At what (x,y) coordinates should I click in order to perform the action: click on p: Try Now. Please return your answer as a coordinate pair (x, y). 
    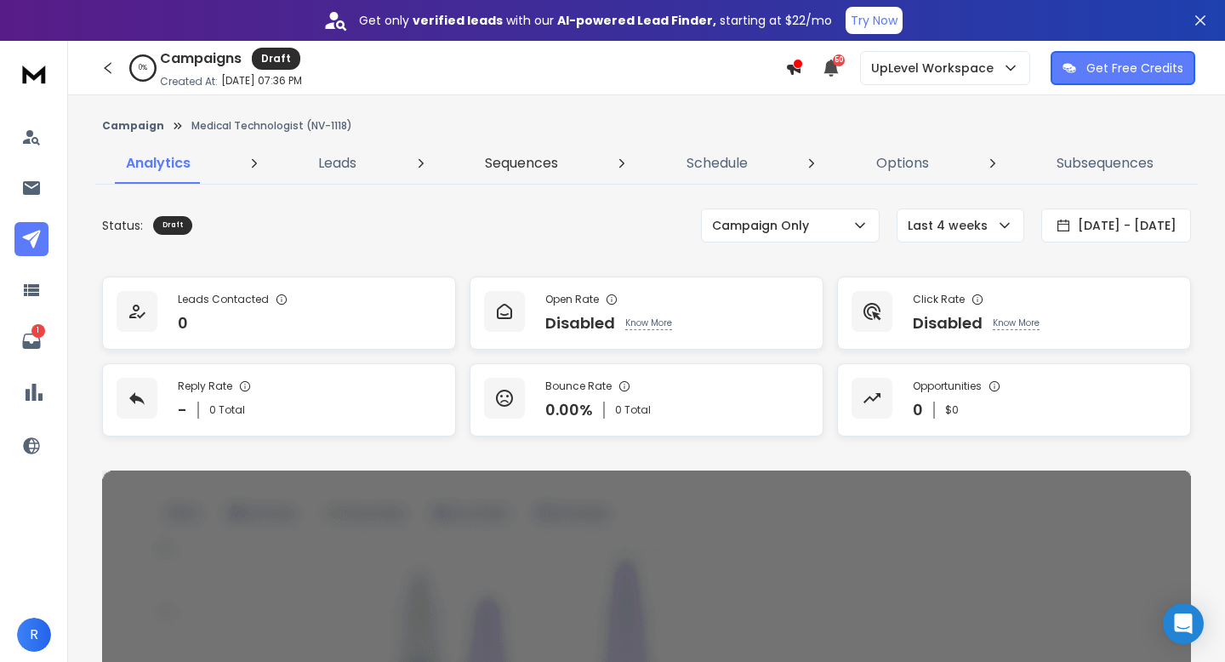
    Looking at the image, I should click on (874, 20).